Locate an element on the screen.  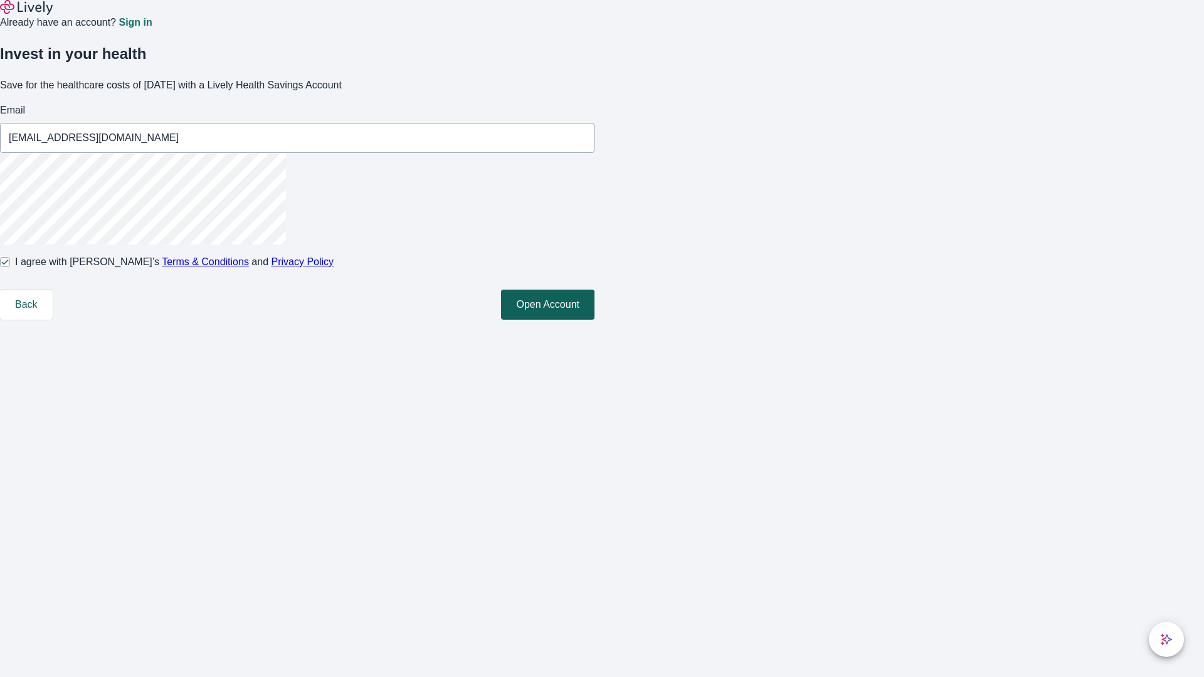
button: chat is located at coordinates (1166, 640).